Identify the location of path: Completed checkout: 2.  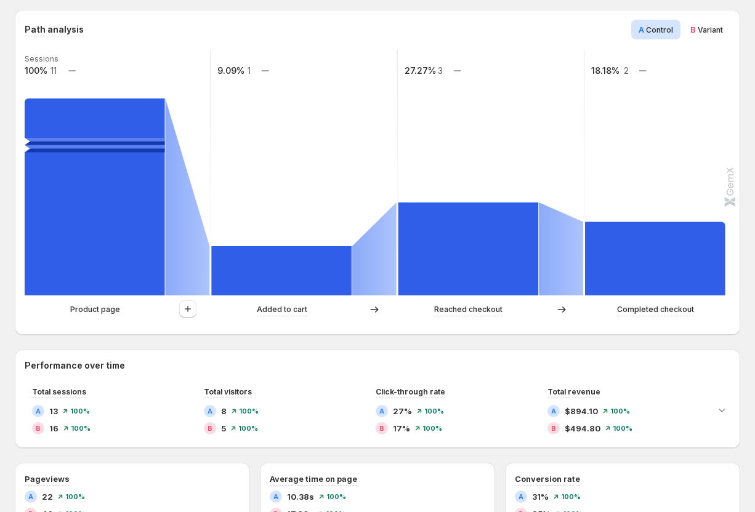
(655, 259).